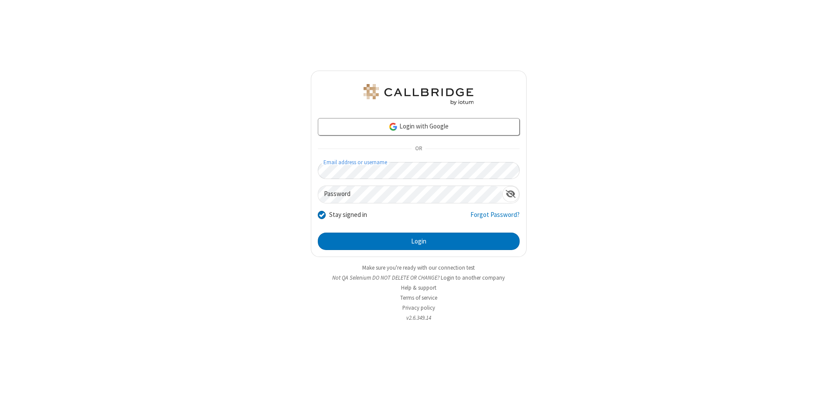 This screenshot has width=837, height=399. I want to click on a: Login with Google, so click(419, 127).